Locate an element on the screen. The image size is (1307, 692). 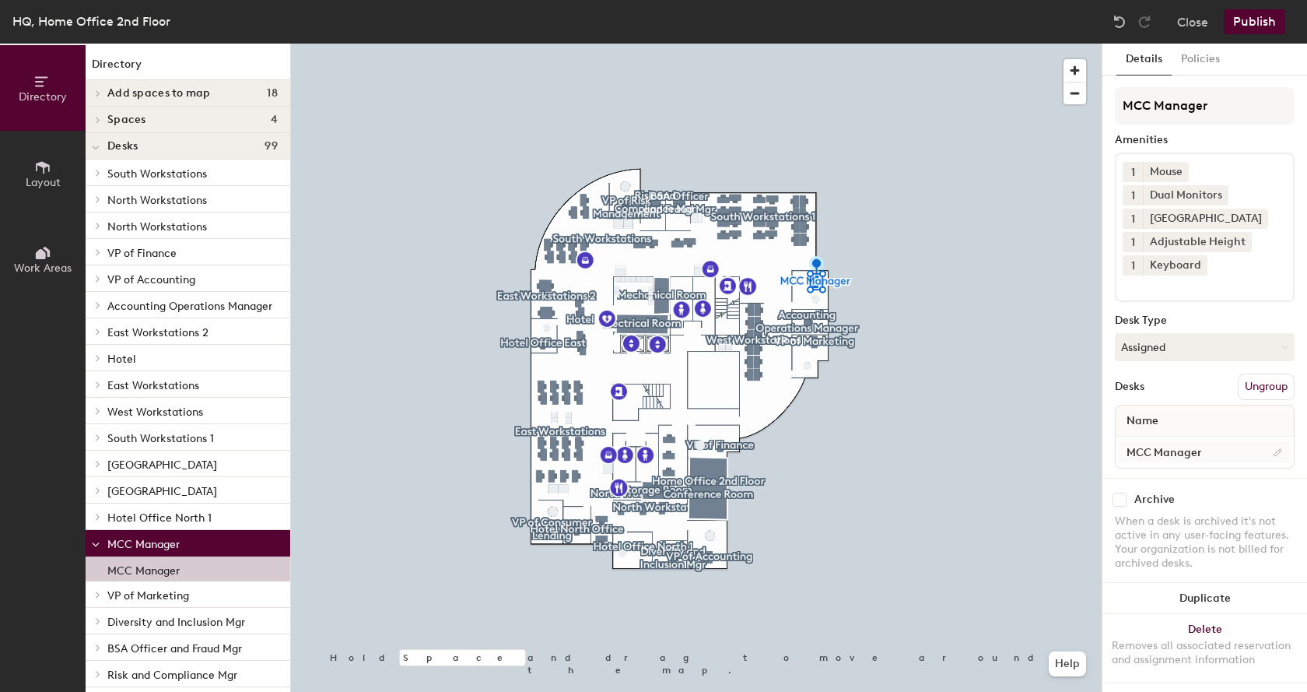
span: BSA Officer and Fraud Mgr is located at coordinates (174, 648).